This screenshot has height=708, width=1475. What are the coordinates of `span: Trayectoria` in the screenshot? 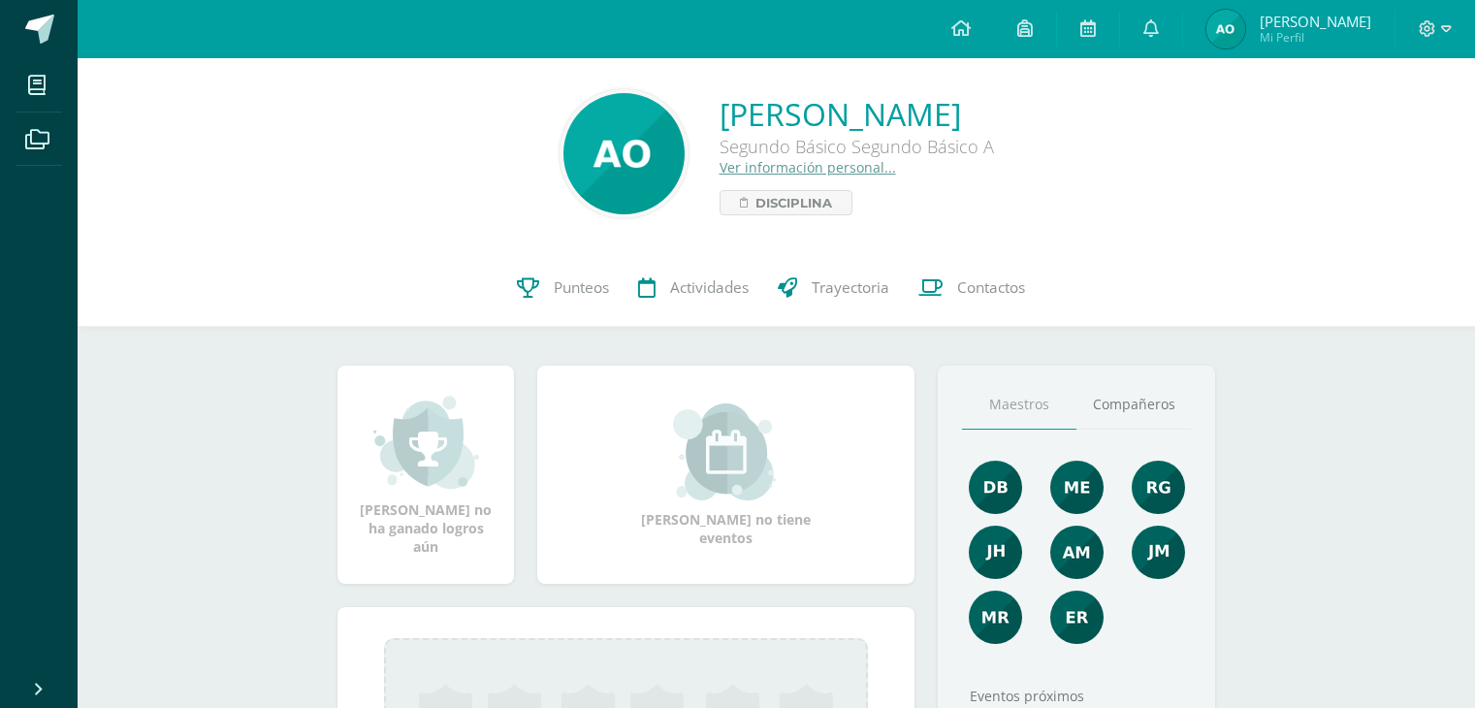 It's located at (850, 287).